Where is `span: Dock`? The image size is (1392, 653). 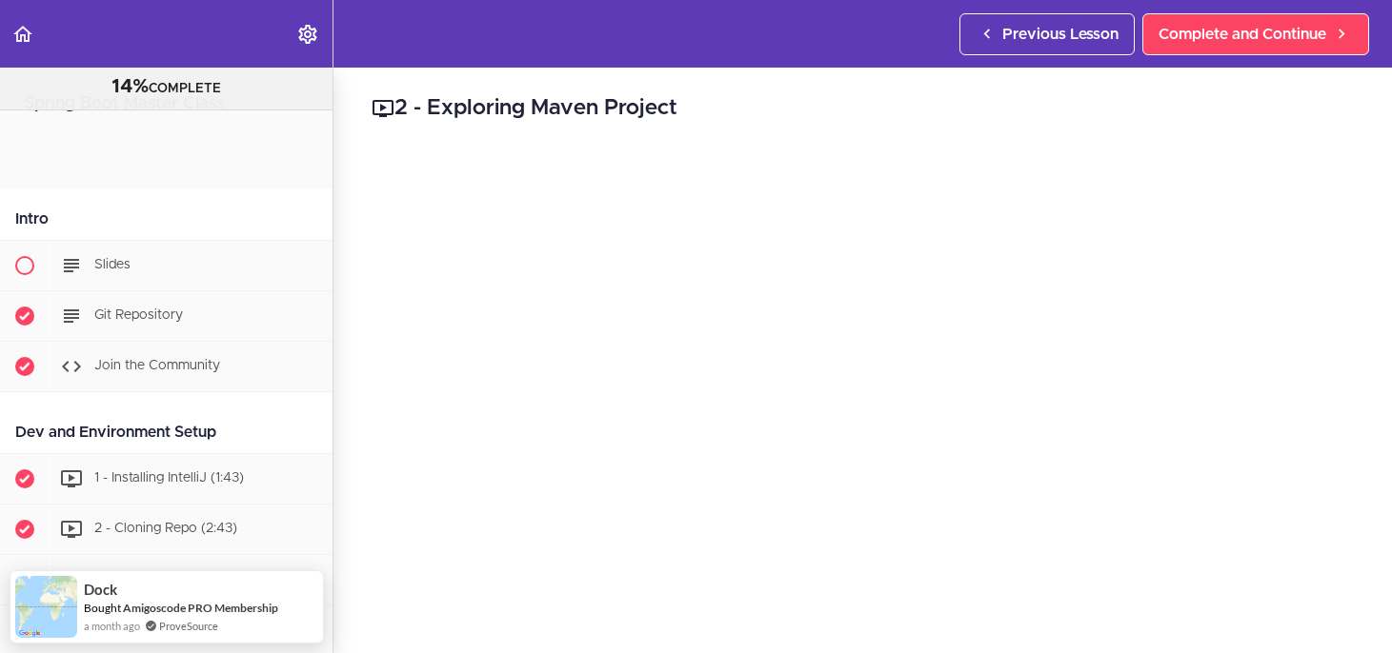
span: Dock is located at coordinates (100, 590).